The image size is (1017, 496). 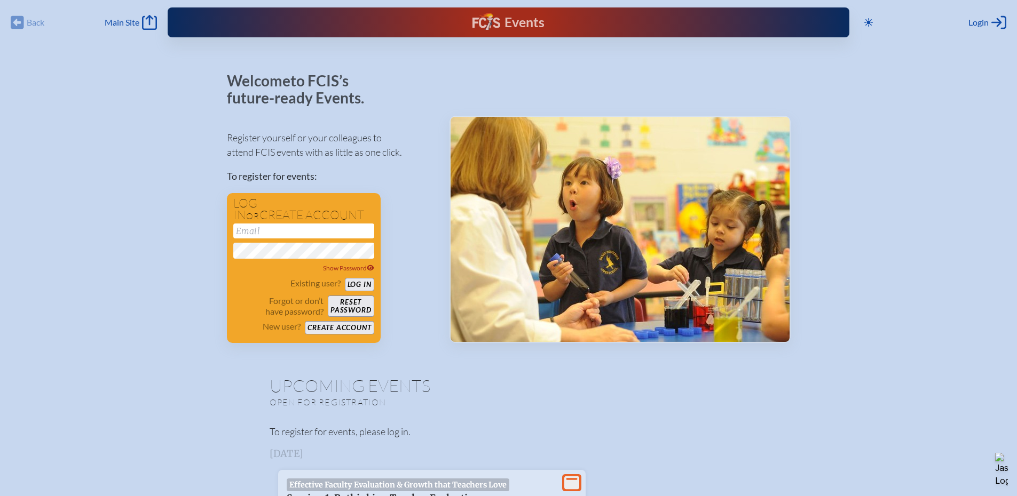 I want to click on span: Show Password, so click(x=349, y=268).